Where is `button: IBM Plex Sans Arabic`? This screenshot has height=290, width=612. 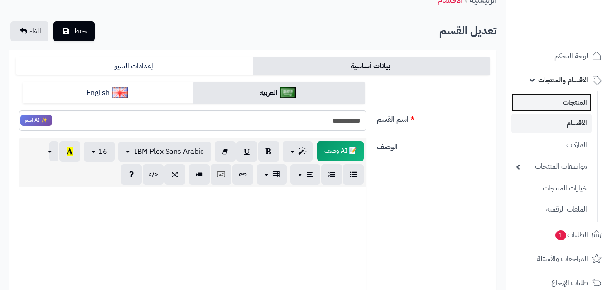 button: IBM Plex Sans Arabic is located at coordinates (164, 152).